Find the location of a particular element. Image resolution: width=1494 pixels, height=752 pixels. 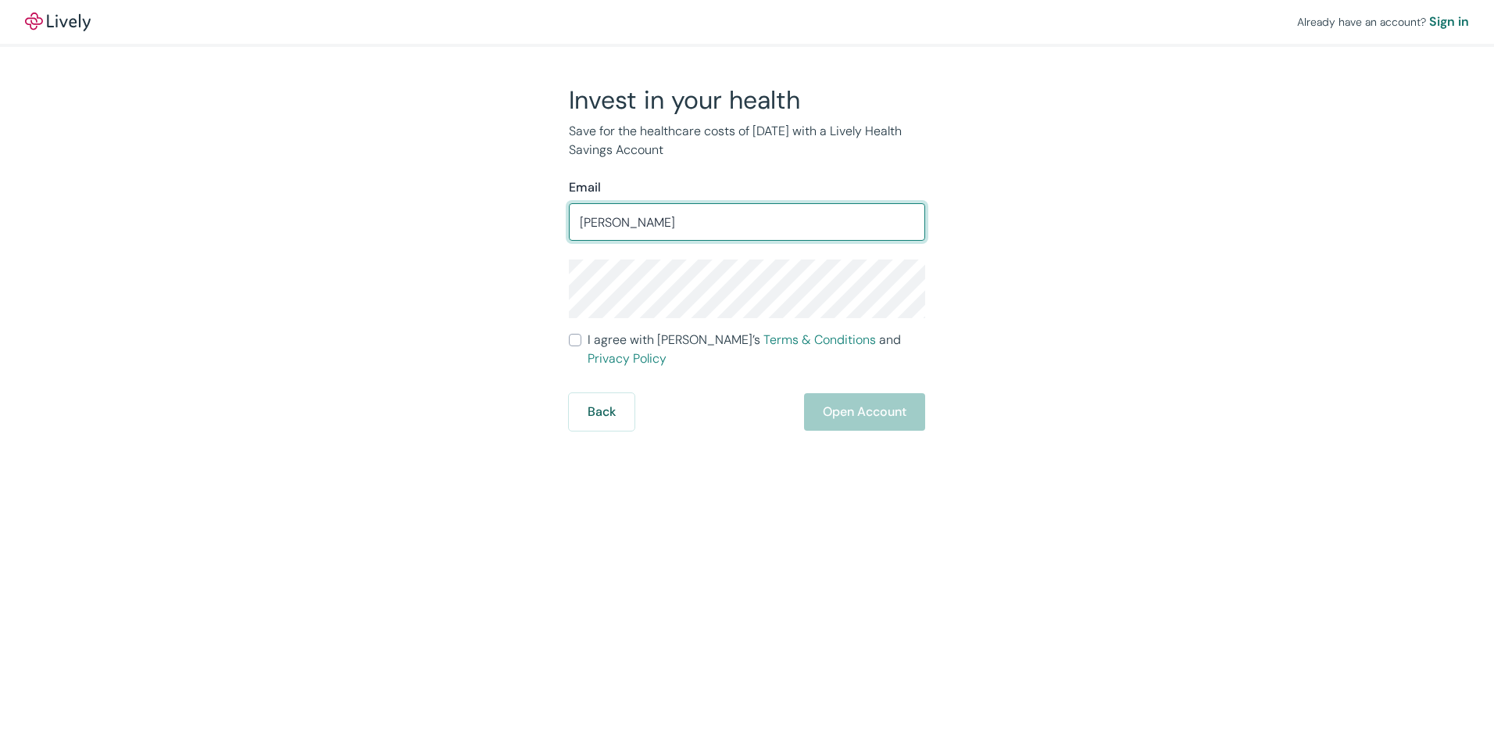

a: Sign in is located at coordinates (1448, 22).